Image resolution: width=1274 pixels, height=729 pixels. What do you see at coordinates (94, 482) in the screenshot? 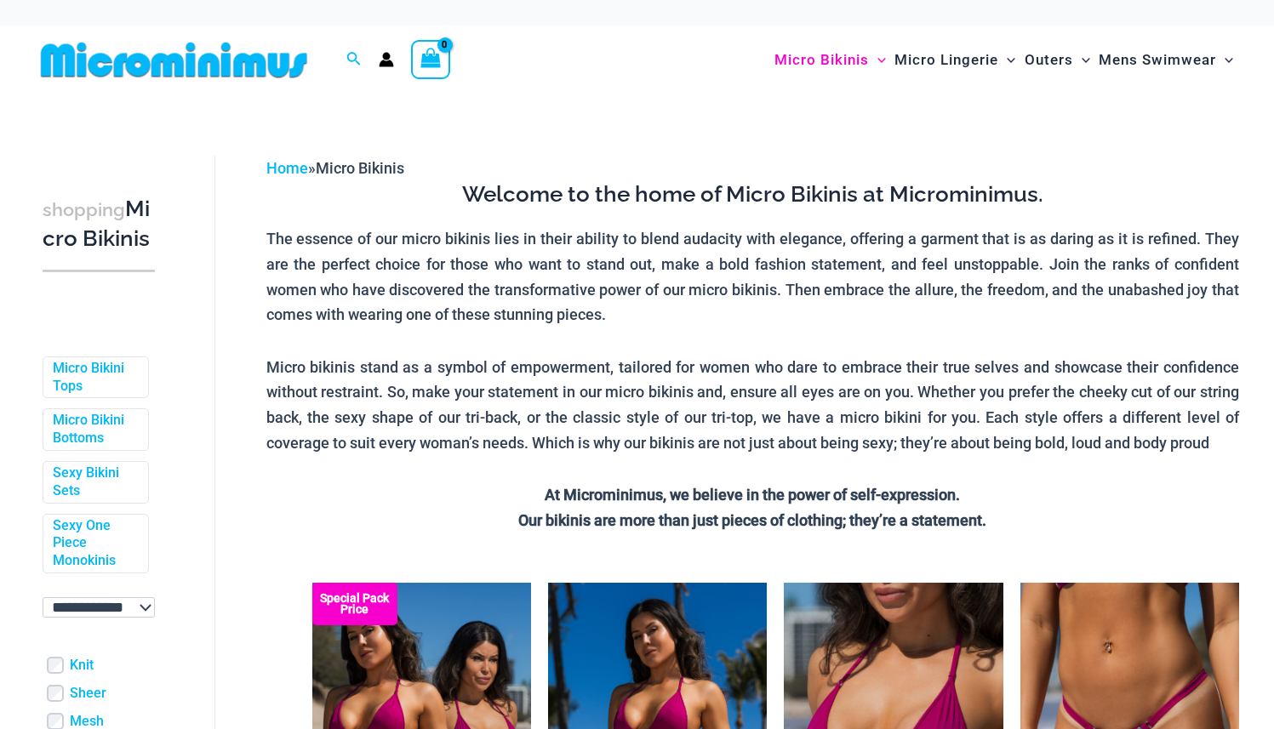
I see `a: Sexy Bikini Sets` at bounding box center [94, 482].